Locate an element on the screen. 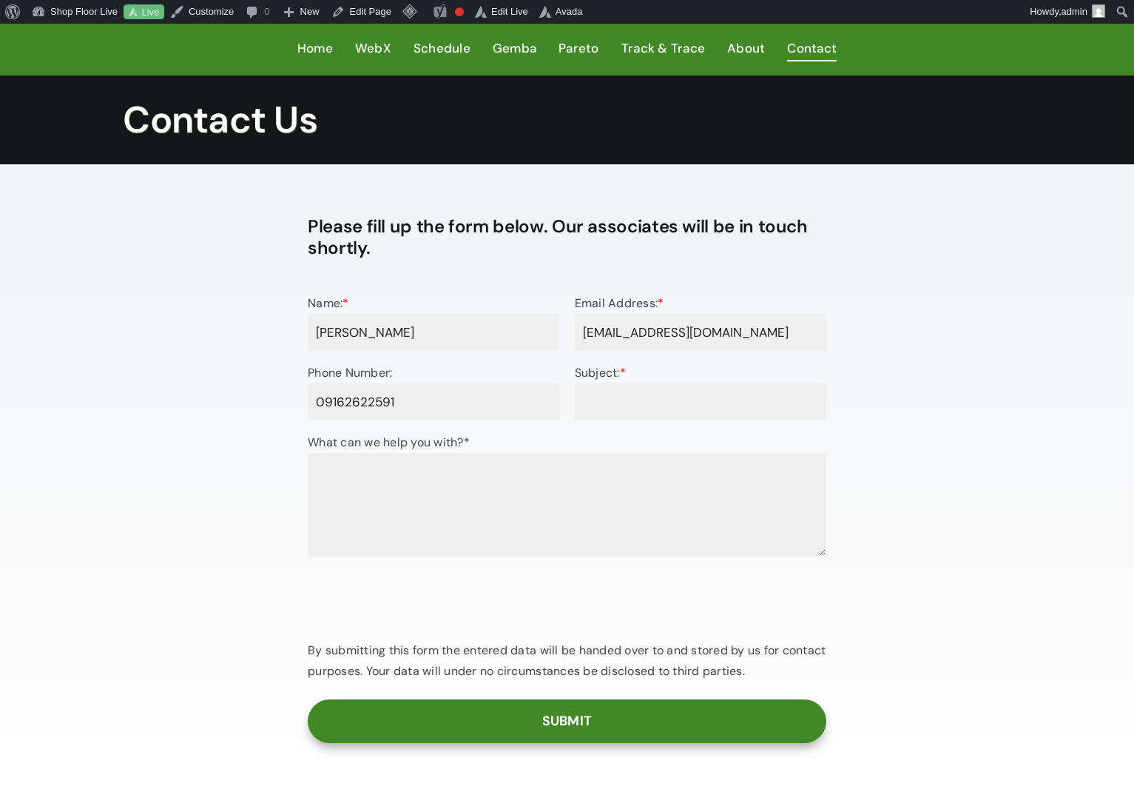  a: Pareto is located at coordinates (579, 49).